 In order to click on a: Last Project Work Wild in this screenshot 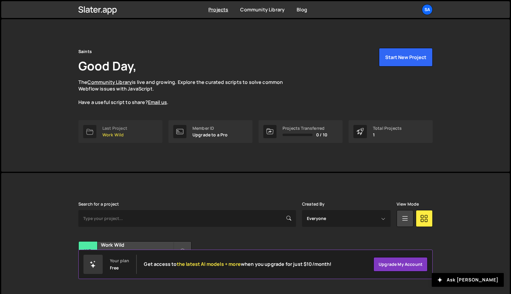, I will do `click(120, 132)`.